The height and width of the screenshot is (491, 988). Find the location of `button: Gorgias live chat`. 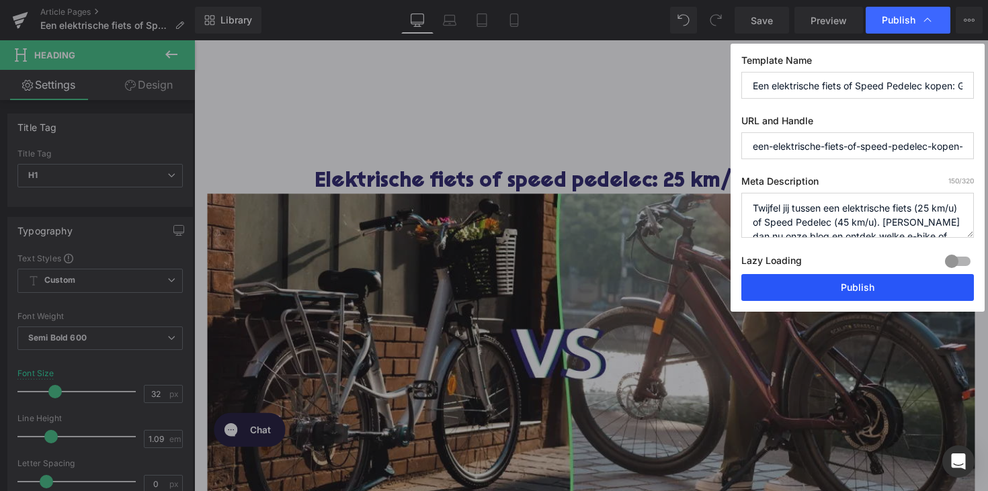

button: Gorgias live chat is located at coordinates (43, 22).